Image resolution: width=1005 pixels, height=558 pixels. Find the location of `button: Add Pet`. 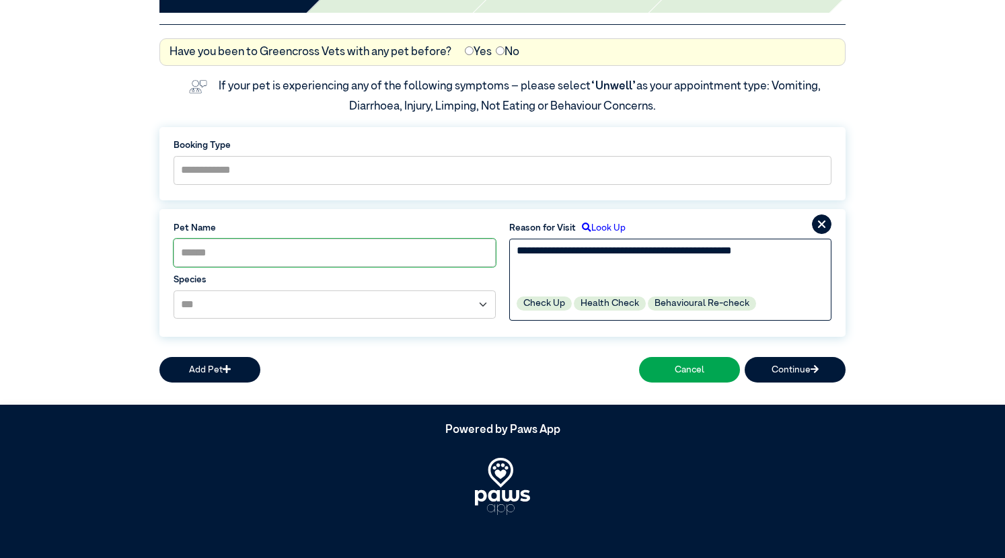

button: Add Pet is located at coordinates (210, 369).